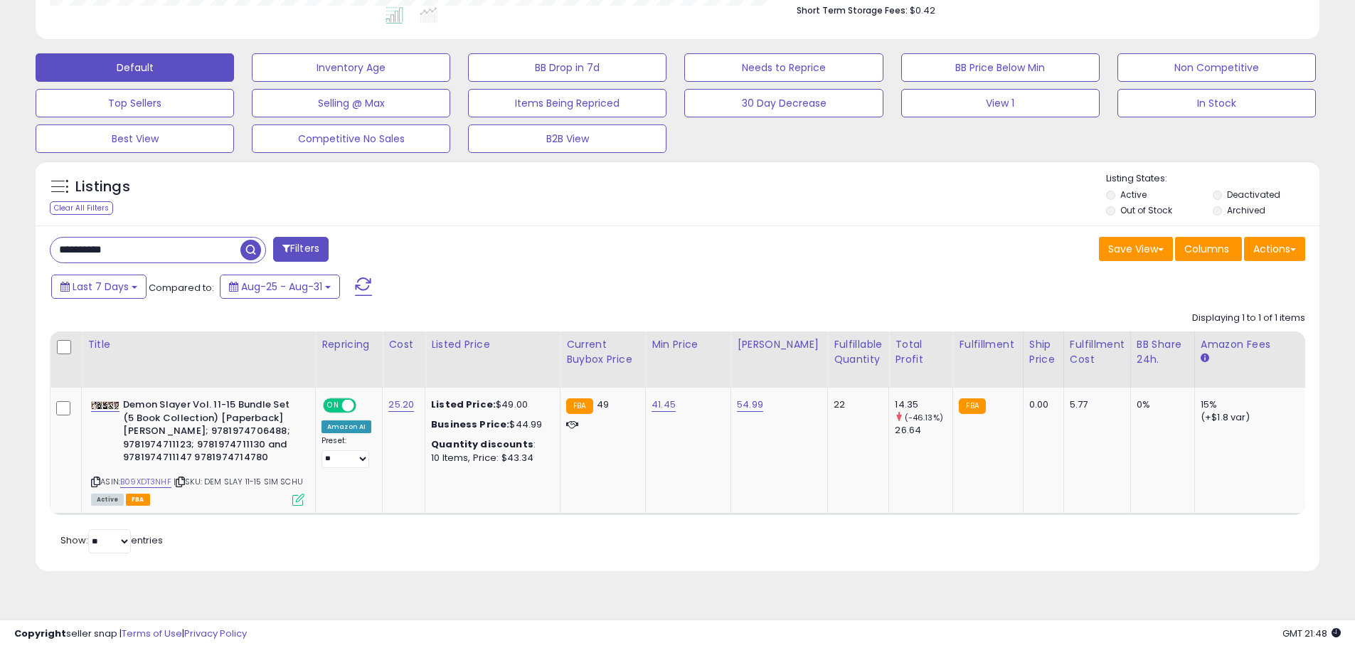 This screenshot has height=648, width=1355. I want to click on div: 26.64, so click(923, 430).